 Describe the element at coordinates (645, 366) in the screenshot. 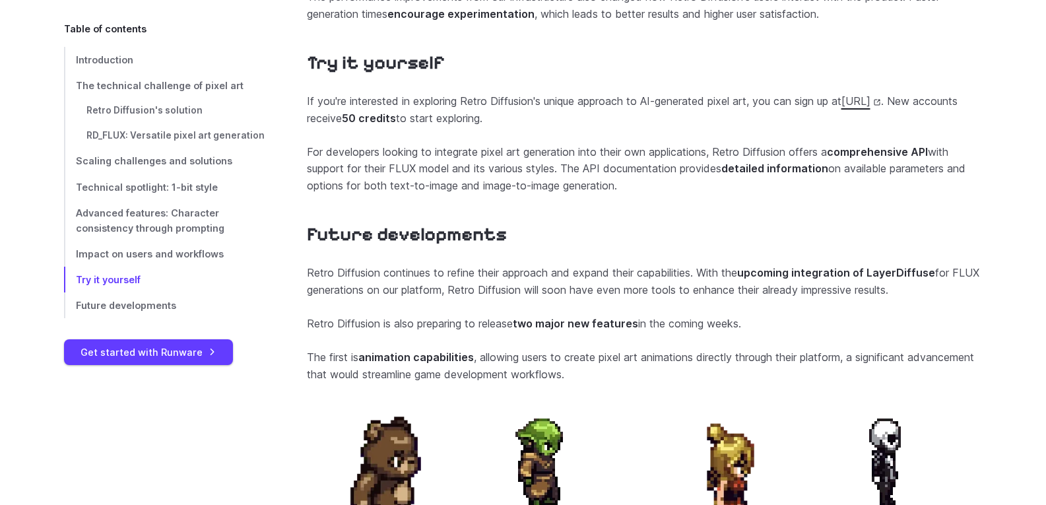

I see `p: The first is , allowing users to create pixel art animations directly through their platform, a s...` at that location.